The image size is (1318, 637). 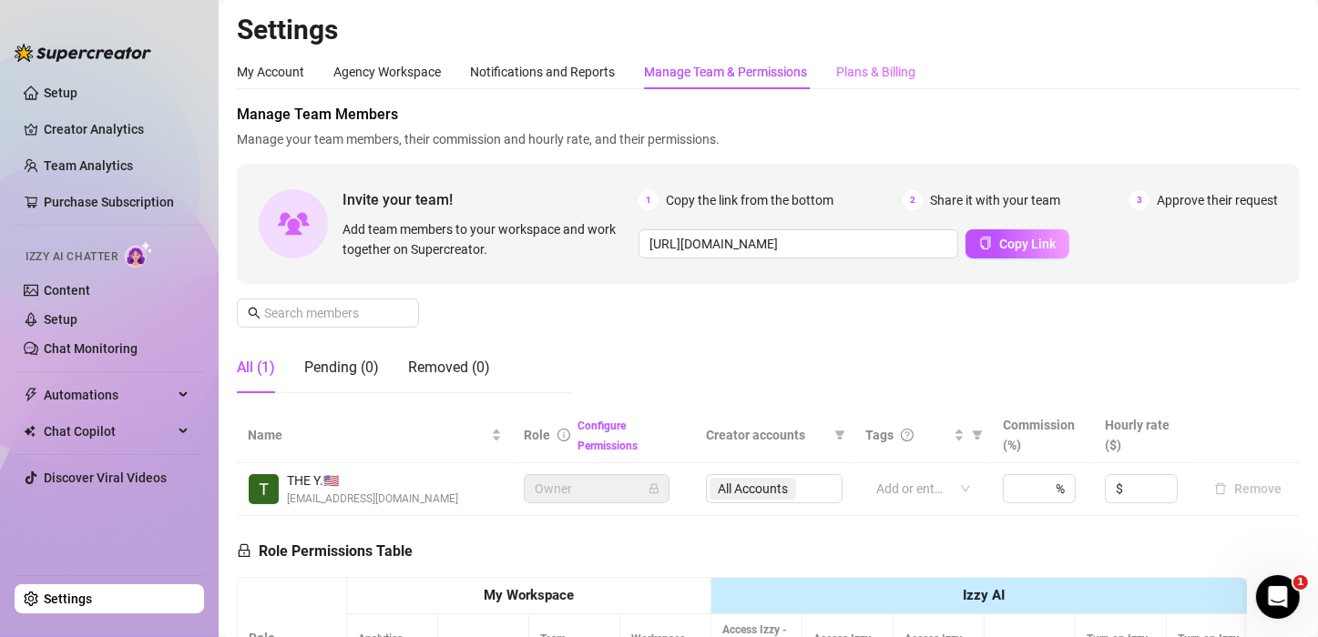 I want to click on span: Role, so click(x=536, y=435).